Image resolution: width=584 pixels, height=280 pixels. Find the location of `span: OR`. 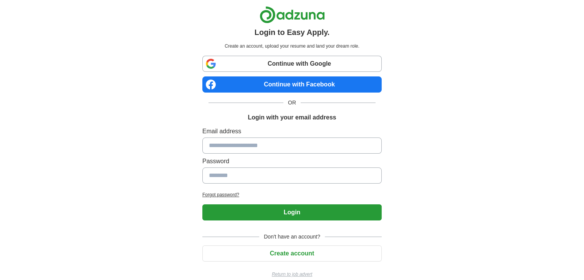

span: OR is located at coordinates (292, 102).